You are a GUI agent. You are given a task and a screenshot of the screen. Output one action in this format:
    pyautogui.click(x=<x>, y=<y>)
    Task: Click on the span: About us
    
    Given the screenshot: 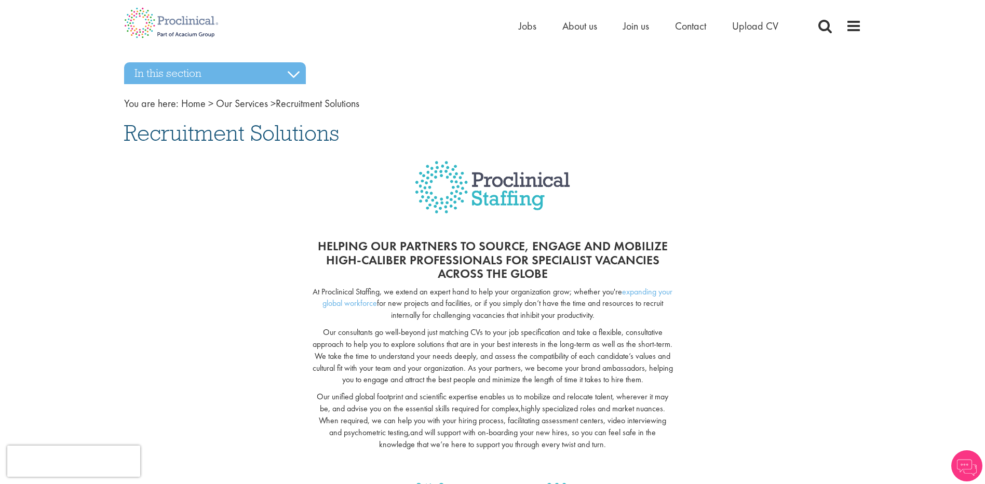 What is the action you would take?
    pyautogui.click(x=580, y=26)
    